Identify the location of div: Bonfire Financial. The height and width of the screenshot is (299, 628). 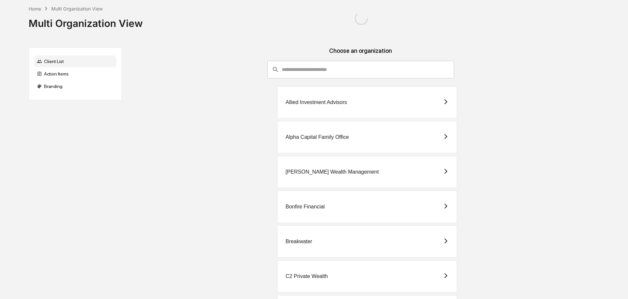
(305, 207).